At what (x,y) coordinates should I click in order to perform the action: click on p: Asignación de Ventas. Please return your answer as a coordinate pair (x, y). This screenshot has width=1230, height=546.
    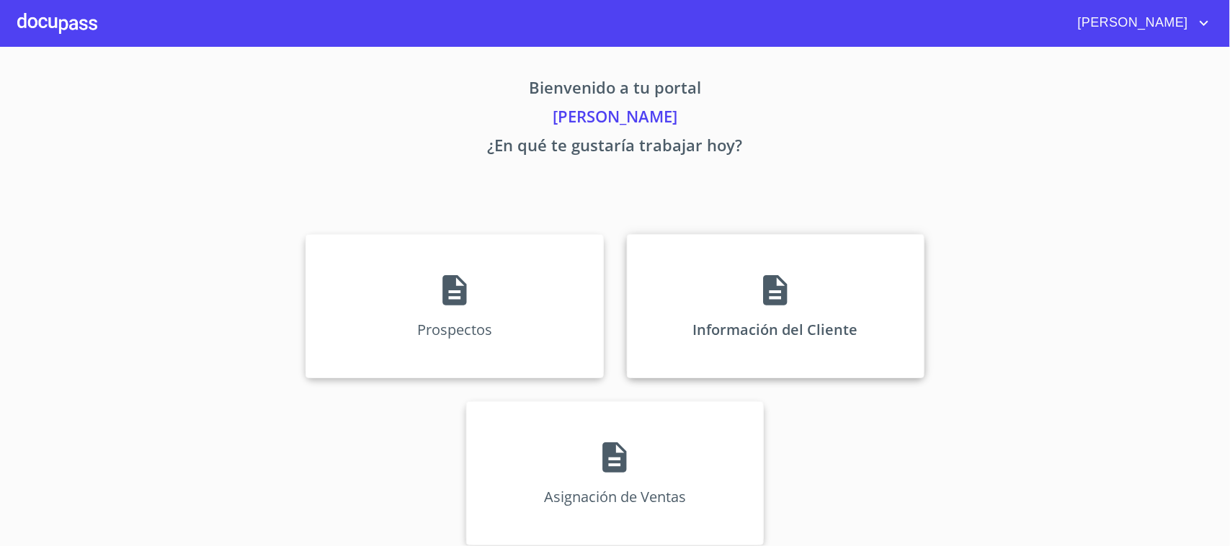
    Looking at the image, I should click on (615, 496).